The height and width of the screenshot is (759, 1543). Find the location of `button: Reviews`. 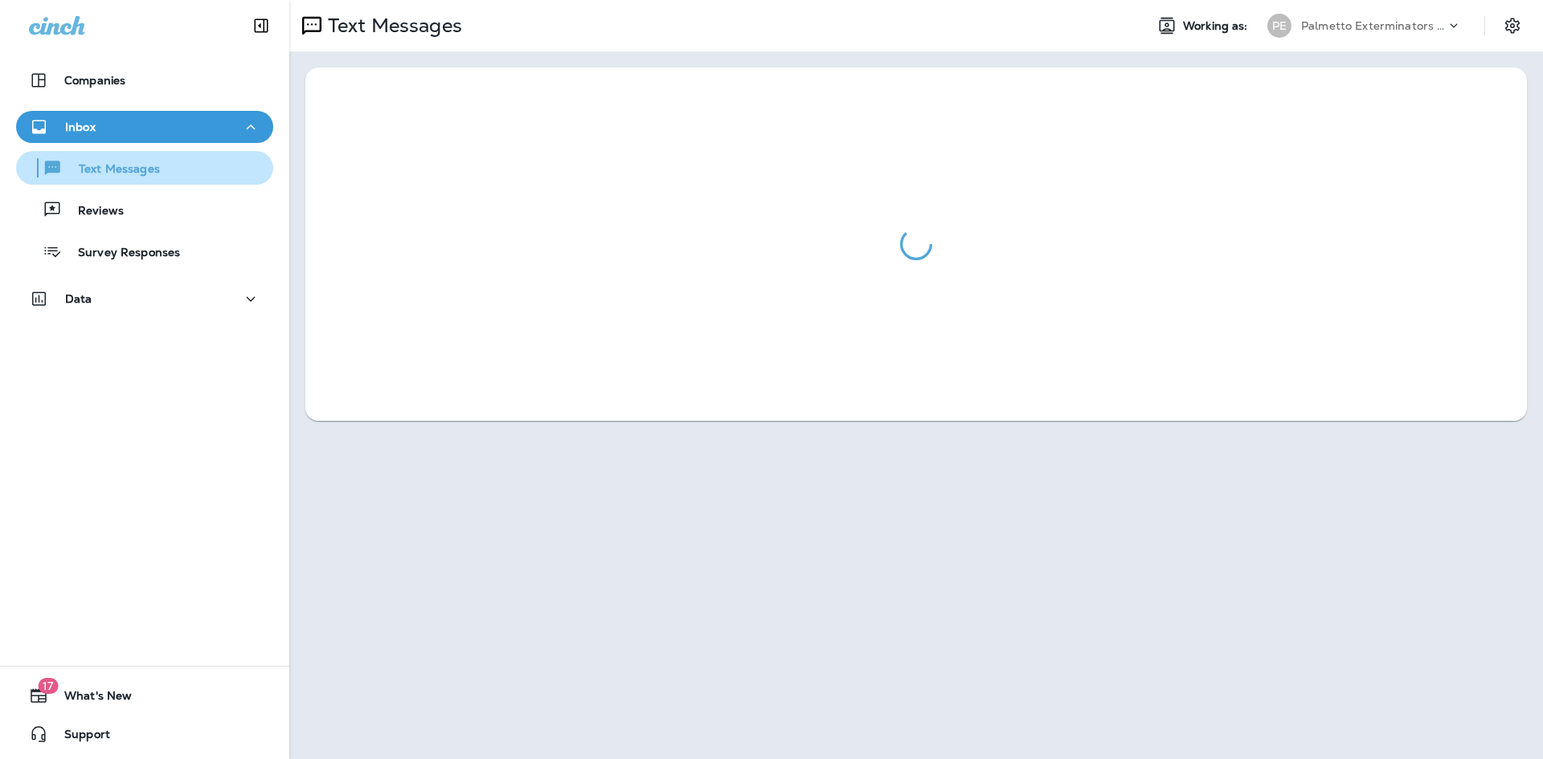

button: Reviews is located at coordinates (145, 210).